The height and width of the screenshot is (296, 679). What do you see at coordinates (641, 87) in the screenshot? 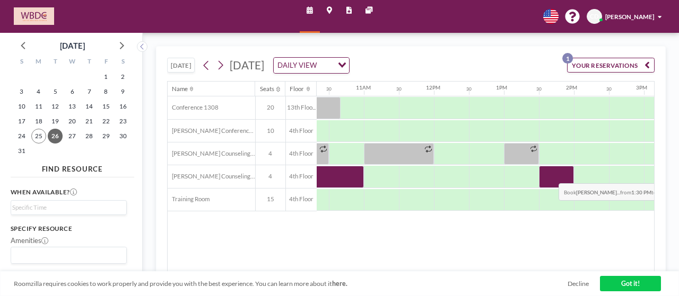
I see `div: 3PM` at bounding box center [641, 87].